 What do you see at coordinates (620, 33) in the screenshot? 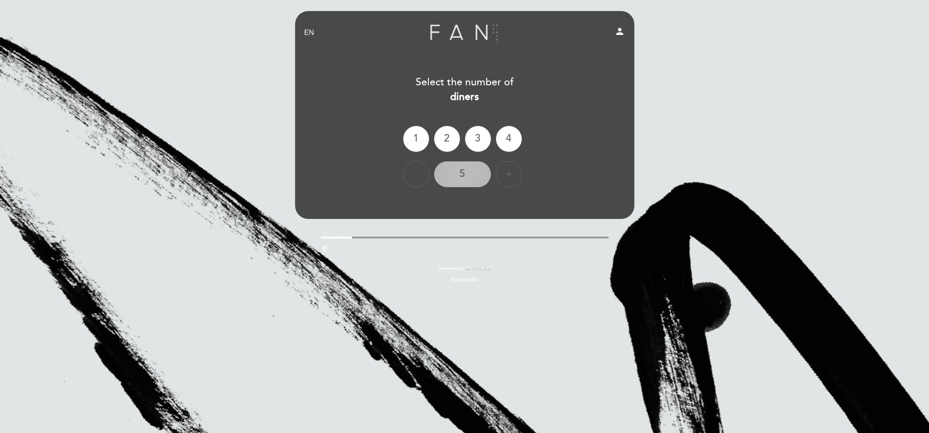
I see `button: person` at bounding box center [620, 33].